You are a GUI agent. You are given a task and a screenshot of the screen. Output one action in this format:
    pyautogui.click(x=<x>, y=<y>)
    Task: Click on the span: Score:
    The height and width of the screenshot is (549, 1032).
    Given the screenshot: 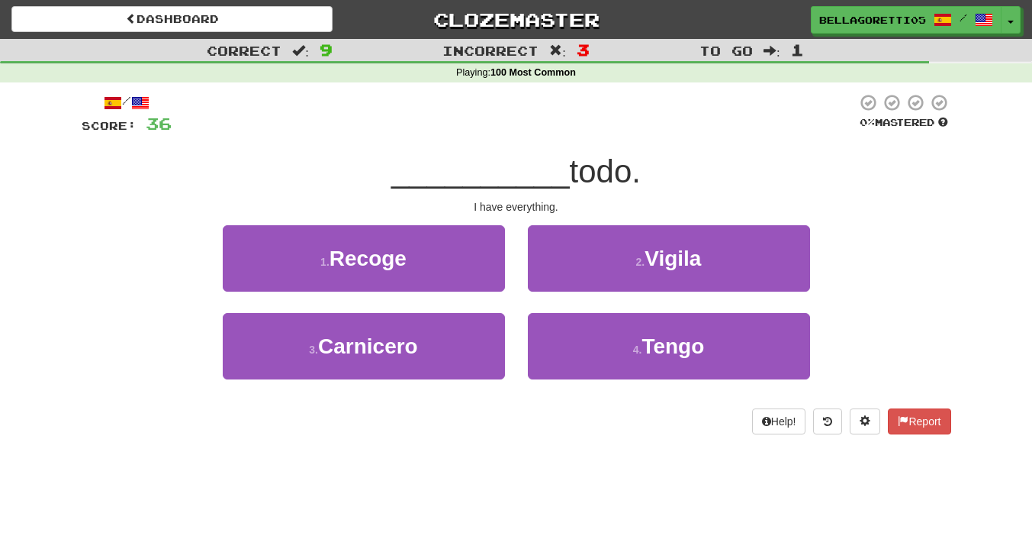 What is the action you would take?
    pyautogui.click(x=109, y=125)
    